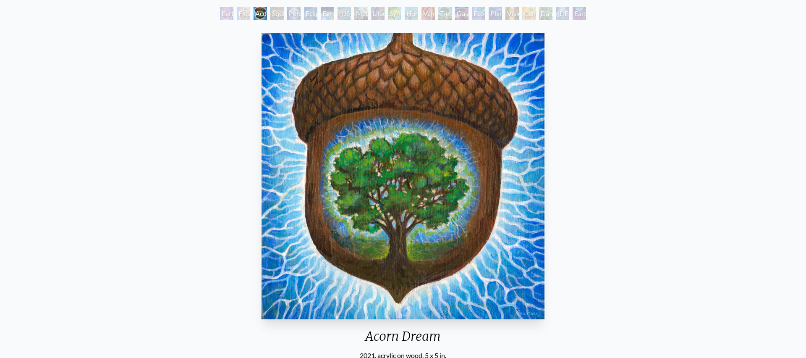  Describe the element at coordinates (411, 13) in the screenshot. I see `div: Humming Bird` at that location.